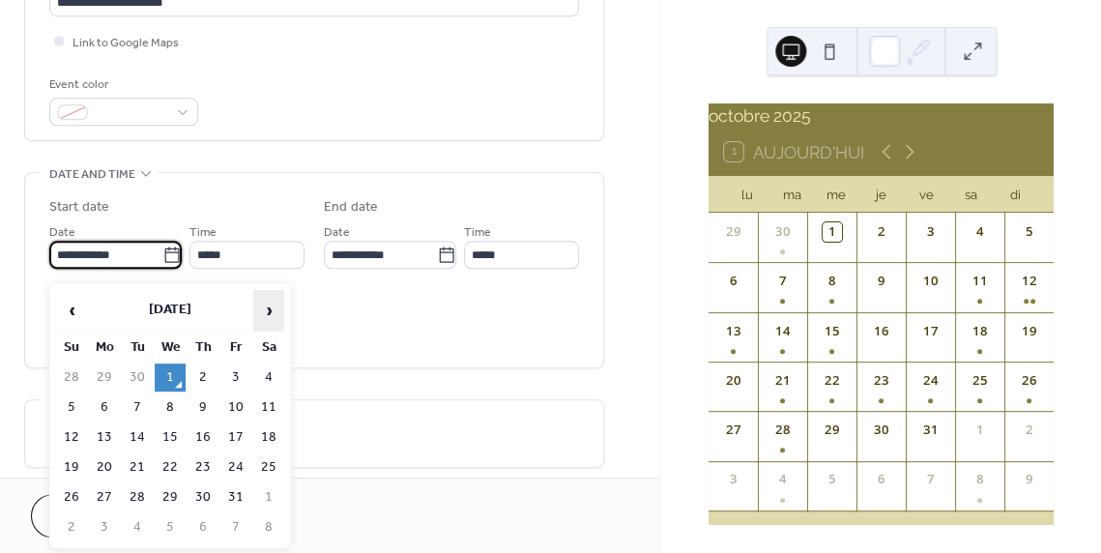  What do you see at coordinates (832, 332) in the screenshot?
I see `div: 15` at bounding box center [832, 332].